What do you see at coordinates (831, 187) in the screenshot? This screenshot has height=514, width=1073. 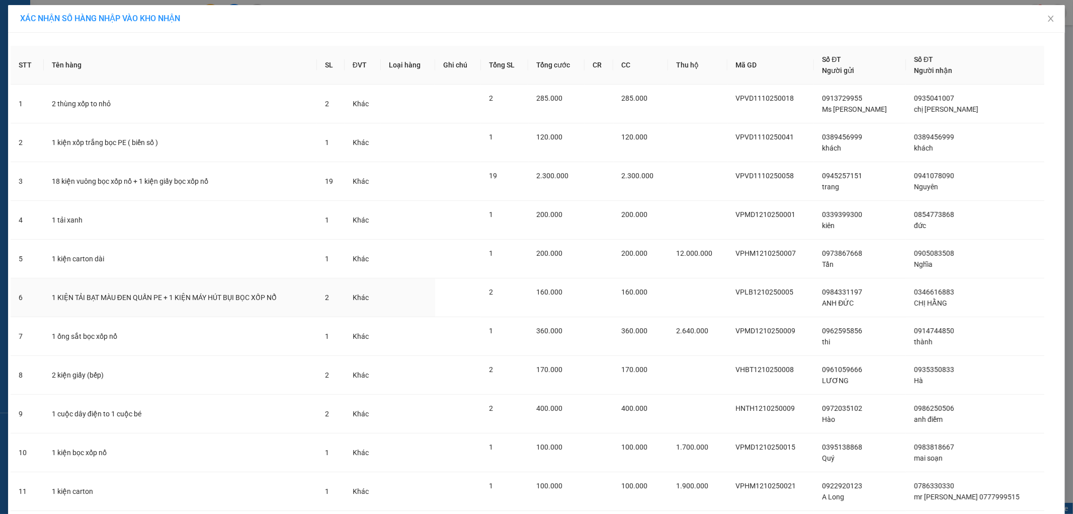 I see `span: trang` at bounding box center [831, 187].